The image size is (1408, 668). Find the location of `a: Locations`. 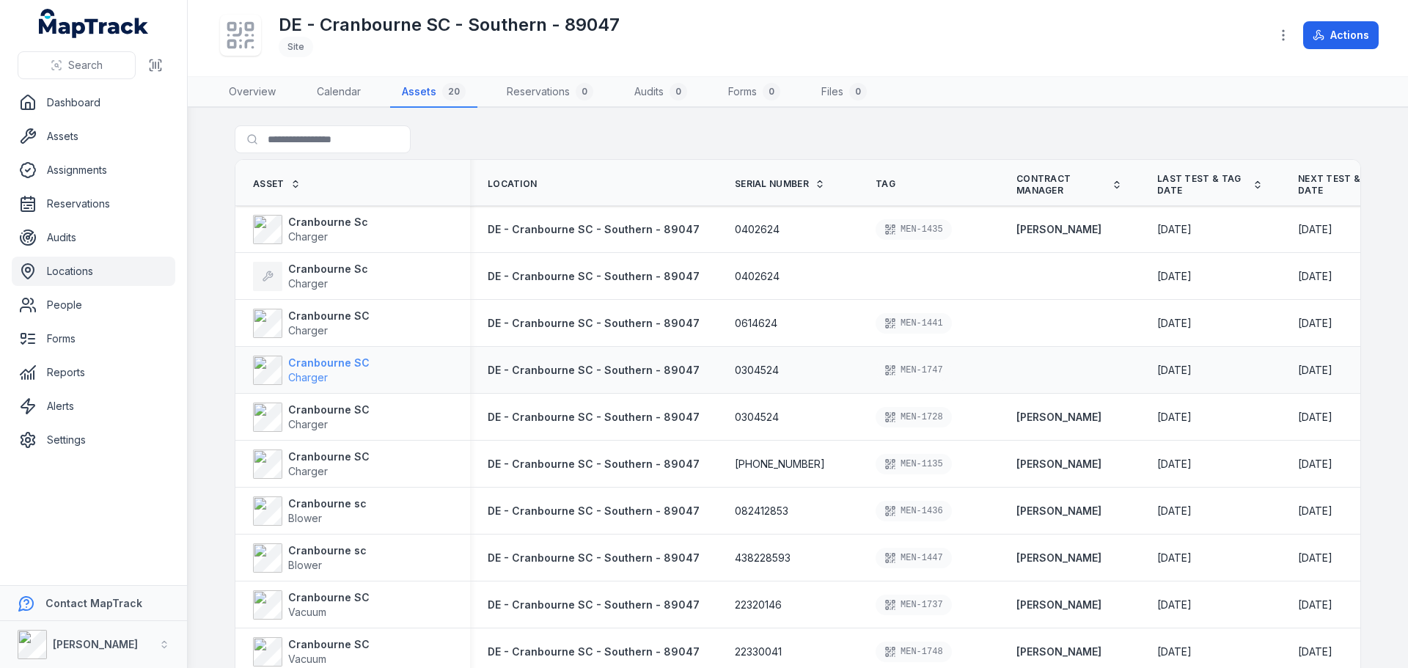

a: Locations is located at coordinates (93, 271).